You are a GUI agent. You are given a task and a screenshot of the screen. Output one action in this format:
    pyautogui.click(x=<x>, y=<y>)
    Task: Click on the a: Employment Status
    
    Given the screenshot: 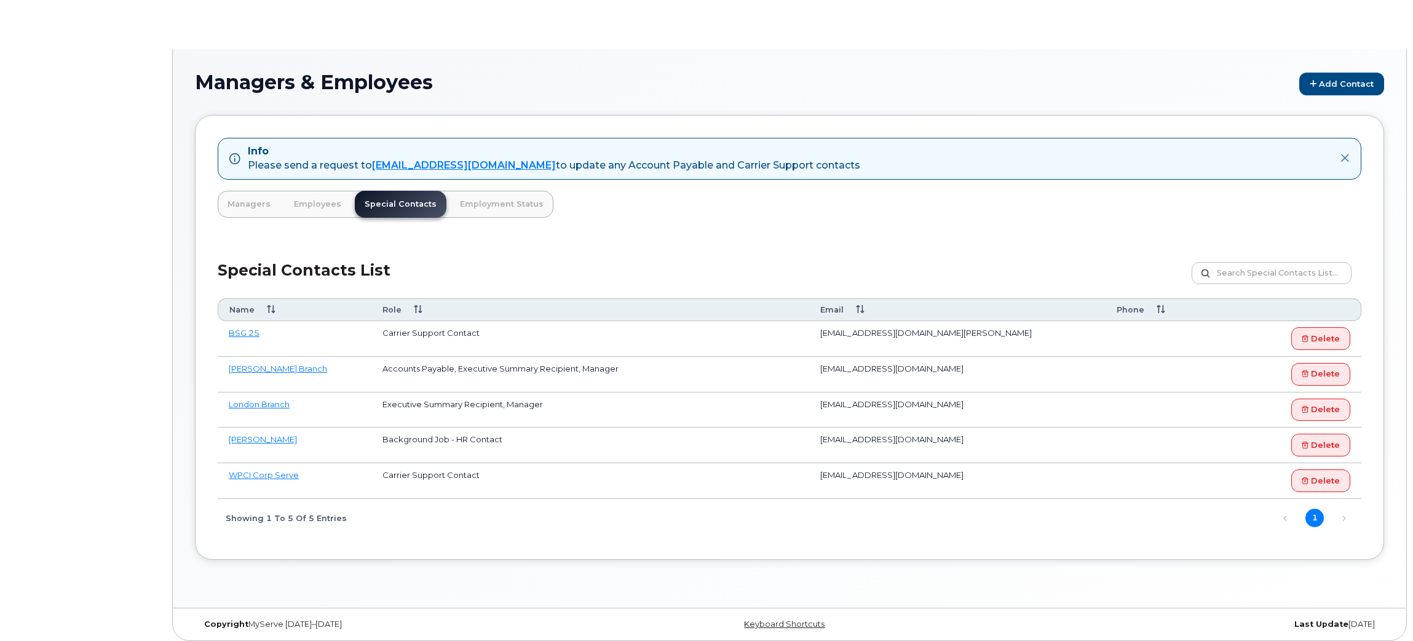 What is the action you would take?
    pyautogui.click(x=502, y=204)
    